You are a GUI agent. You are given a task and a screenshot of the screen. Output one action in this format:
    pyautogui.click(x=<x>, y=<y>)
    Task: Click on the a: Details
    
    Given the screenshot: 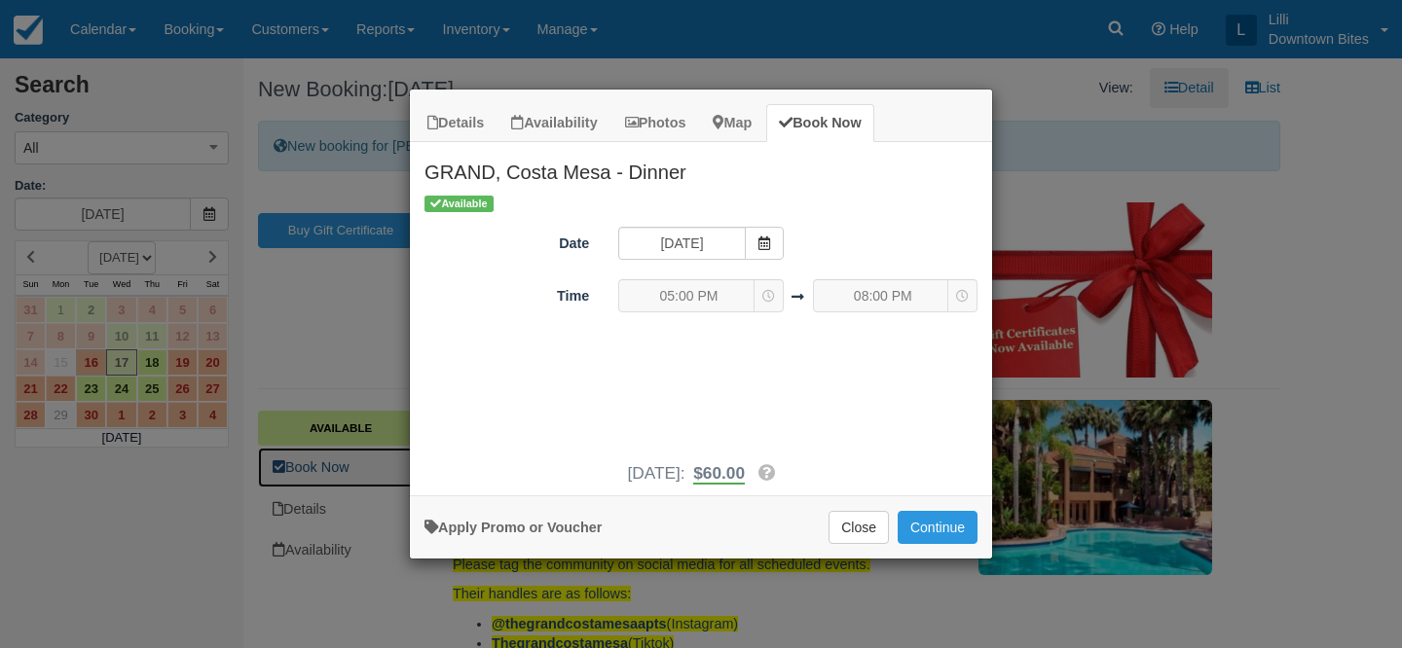 What is the action you would take?
    pyautogui.click(x=456, y=123)
    